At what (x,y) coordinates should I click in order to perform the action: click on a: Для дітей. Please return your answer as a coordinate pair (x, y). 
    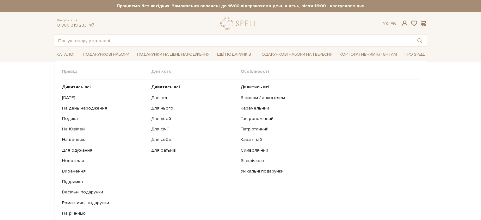
    Looking at the image, I should click on (193, 119).